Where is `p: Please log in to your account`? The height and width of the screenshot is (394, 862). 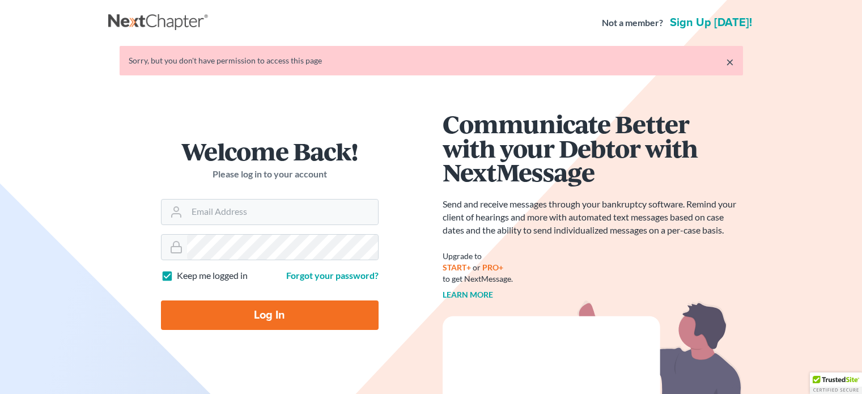
p: Please log in to your account is located at coordinates (270, 174).